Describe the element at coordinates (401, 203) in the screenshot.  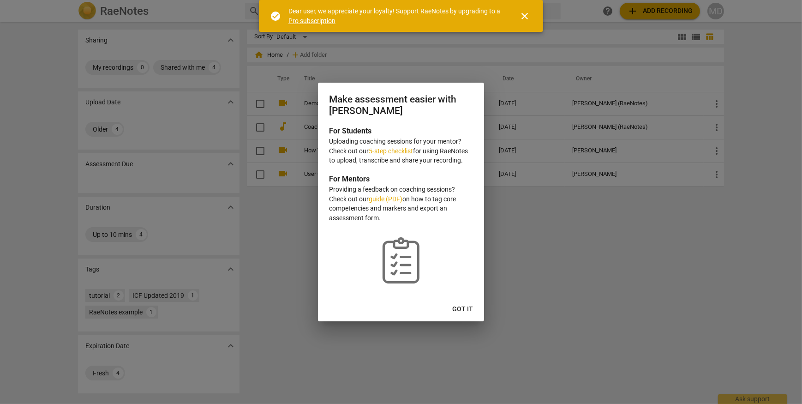
I see `p: Providing a feedback on coaching sessions? Check out our on how to tag core competencies and mark...` at that location.